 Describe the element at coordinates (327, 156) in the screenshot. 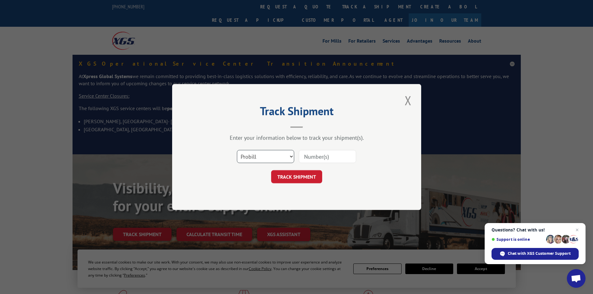

I see `input: Number(s)` at that location.